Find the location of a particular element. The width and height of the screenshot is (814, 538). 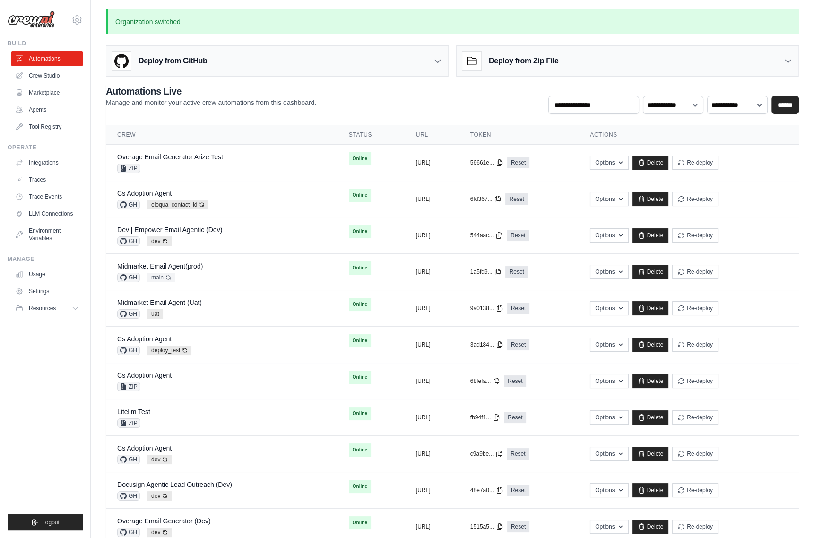

span: main is located at coordinates (161, 277).